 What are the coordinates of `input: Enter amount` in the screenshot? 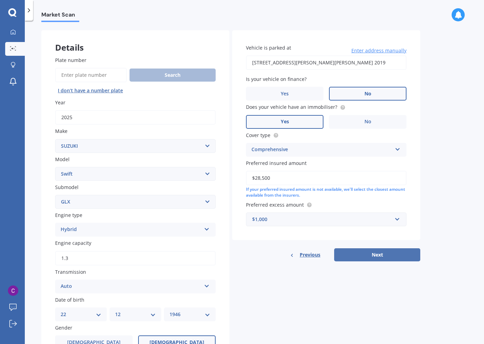 It's located at (326, 178).